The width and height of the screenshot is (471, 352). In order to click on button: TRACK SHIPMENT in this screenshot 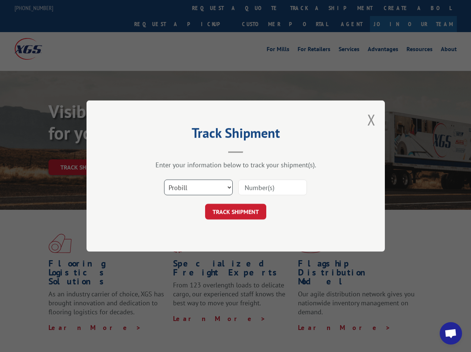, I will do `click(236, 211)`.